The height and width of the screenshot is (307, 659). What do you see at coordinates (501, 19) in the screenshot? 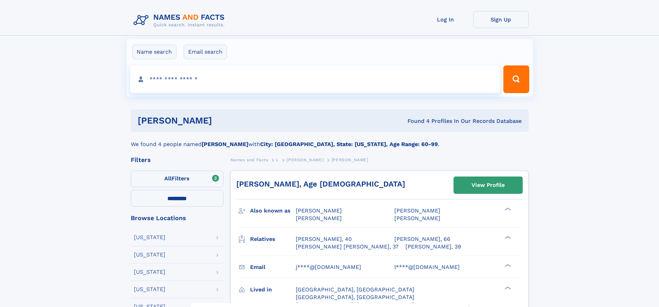
I see `a: Sign Up` at bounding box center [501, 19].